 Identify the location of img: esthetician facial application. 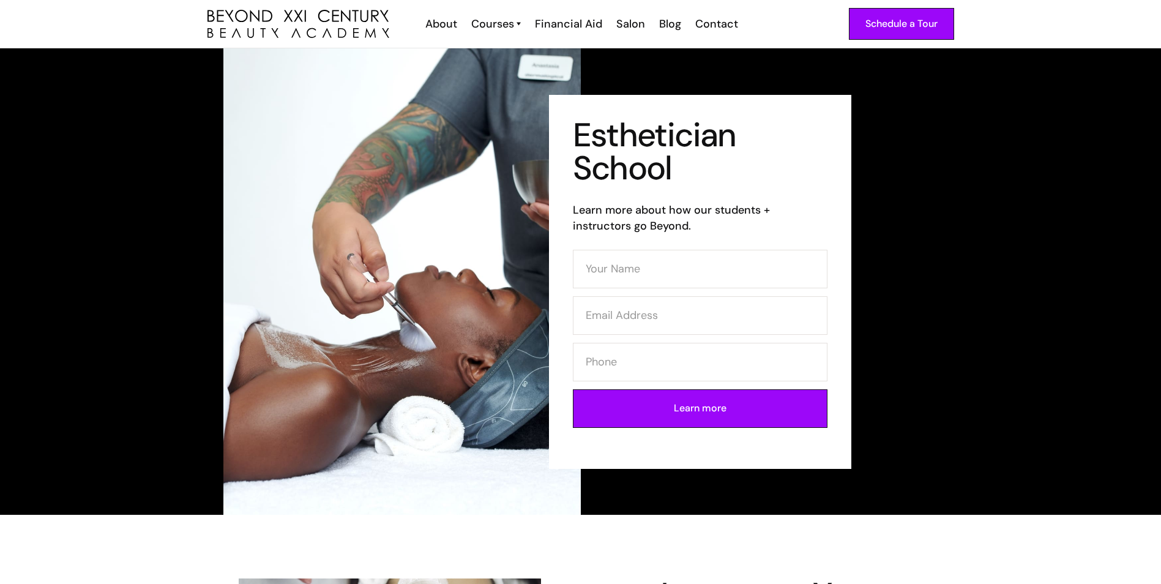
(402, 281).